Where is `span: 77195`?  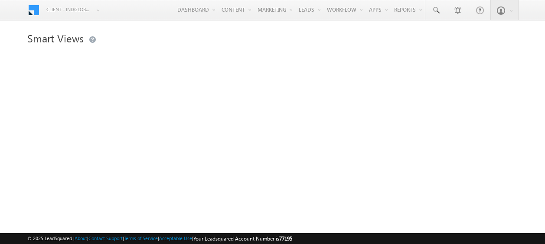
span: 77195 is located at coordinates (286, 239).